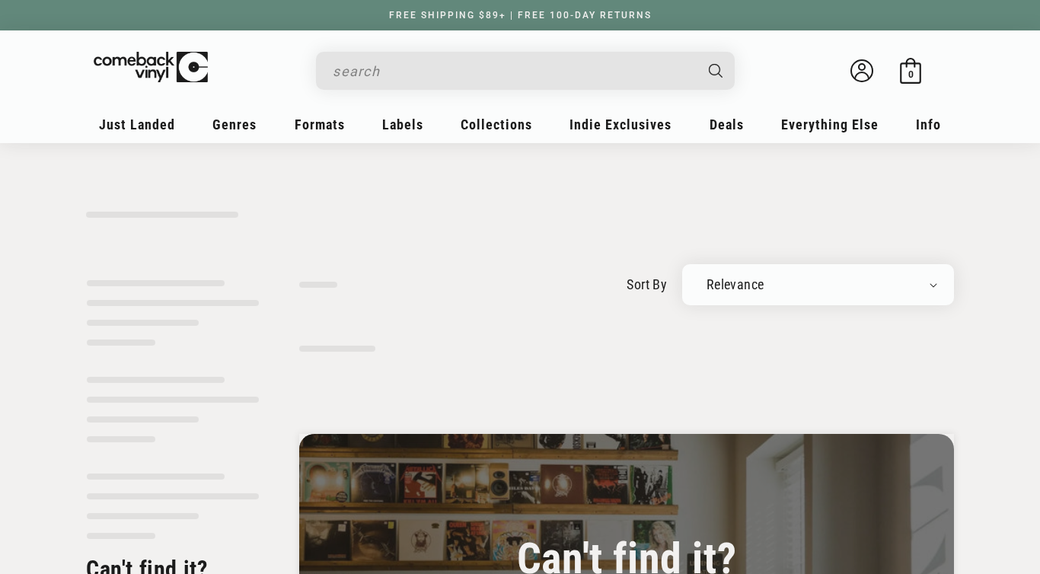 The width and height of the screenshot is (1040, 574). I want to click on span: Just Landed, so click(137, 124).